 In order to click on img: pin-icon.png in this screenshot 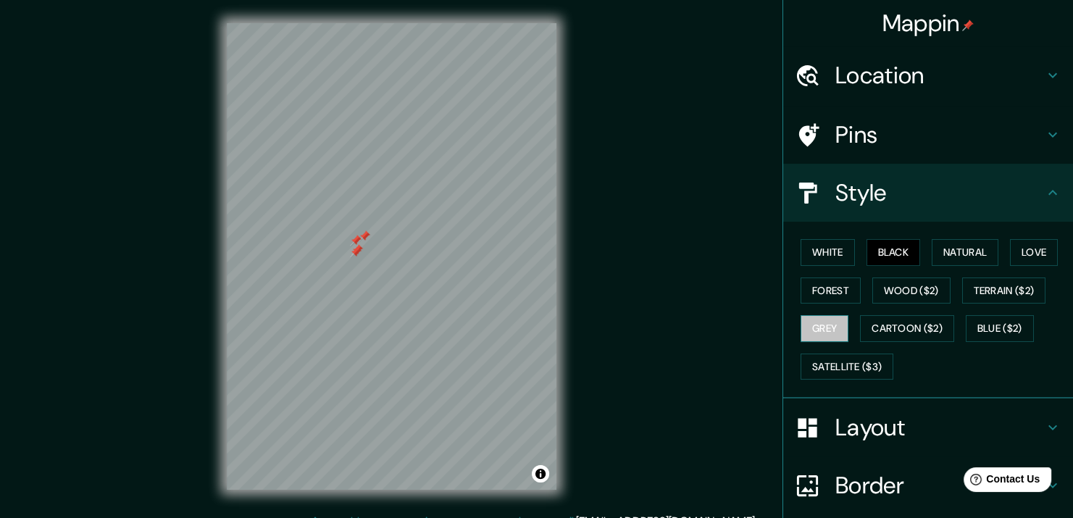, I will do `click(968, 25)`.